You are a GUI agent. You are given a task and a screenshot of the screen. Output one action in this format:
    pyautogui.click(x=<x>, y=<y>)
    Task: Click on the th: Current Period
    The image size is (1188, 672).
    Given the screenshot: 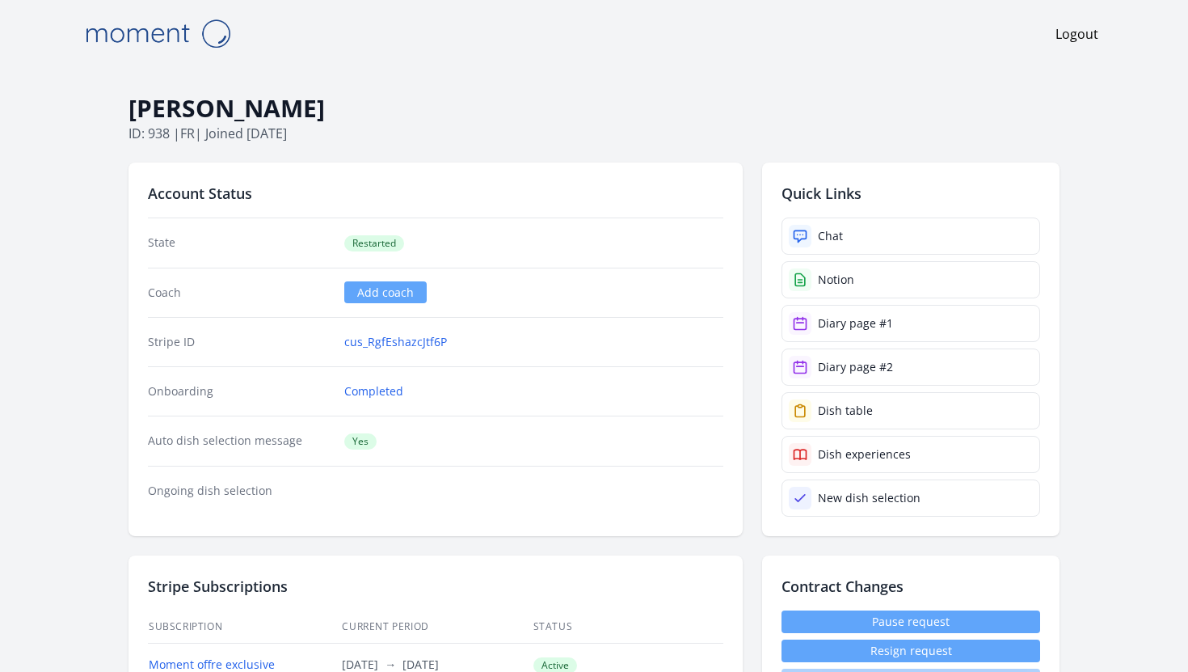 What is the action you would take?
    pyautogui.click(x=437, y=627)
    